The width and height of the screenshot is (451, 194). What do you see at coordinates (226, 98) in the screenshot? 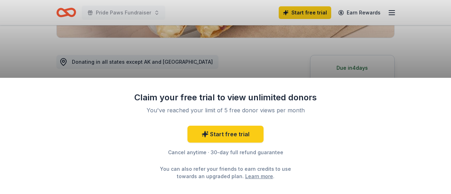
I see `div: Claim your free trial to view unlimited donors` at bounding box center [226, 98].